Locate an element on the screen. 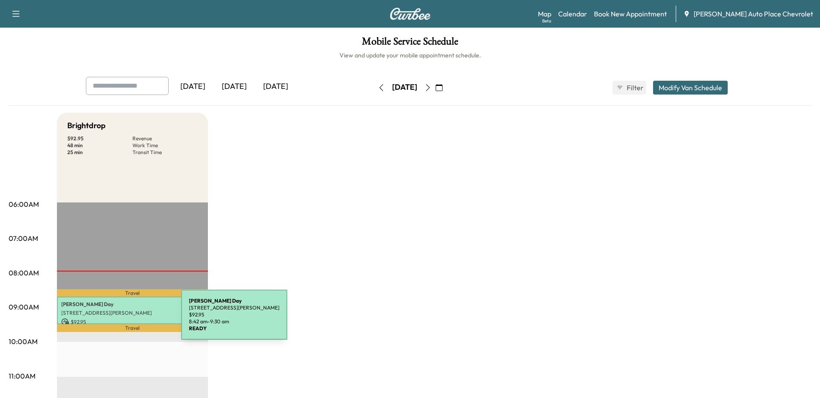  h6: View and update your mobile appointment schedule. is located at coordinates (410, 55).